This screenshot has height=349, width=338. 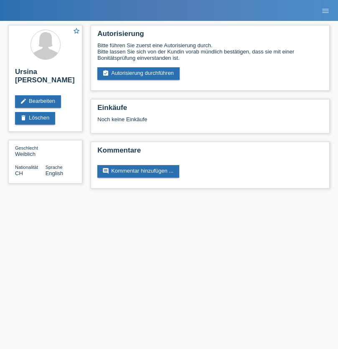 What do you see at coordinates (77, 31) in the screenshot?
I see `i: star_border` at bounding box center [77, 31].